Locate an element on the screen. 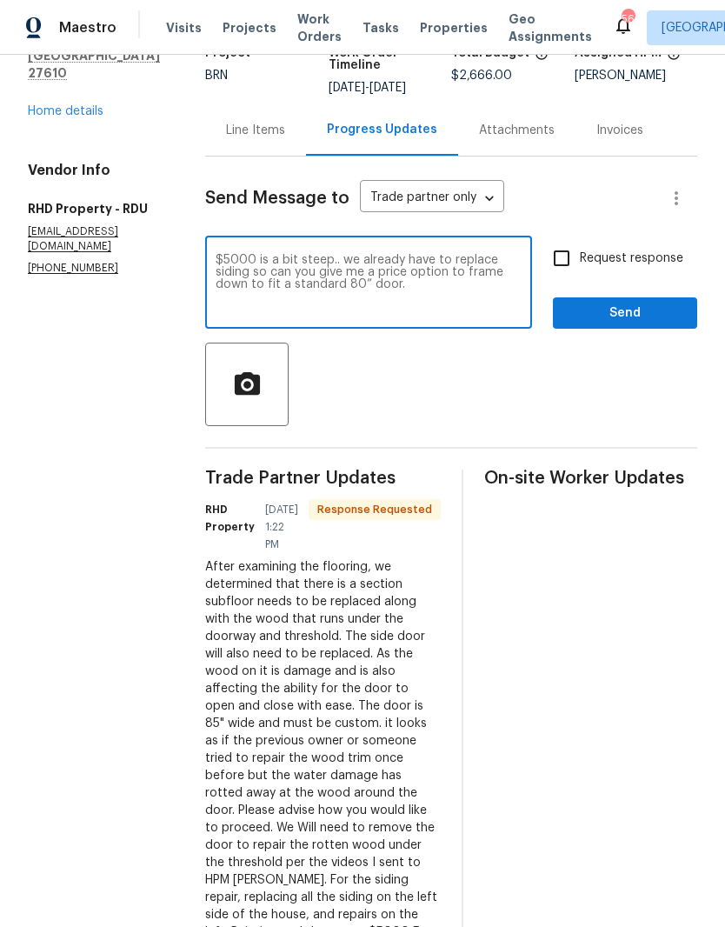 This screenshot has height=927, width=725. span: Send Message to is located at coordinates (277, 198).